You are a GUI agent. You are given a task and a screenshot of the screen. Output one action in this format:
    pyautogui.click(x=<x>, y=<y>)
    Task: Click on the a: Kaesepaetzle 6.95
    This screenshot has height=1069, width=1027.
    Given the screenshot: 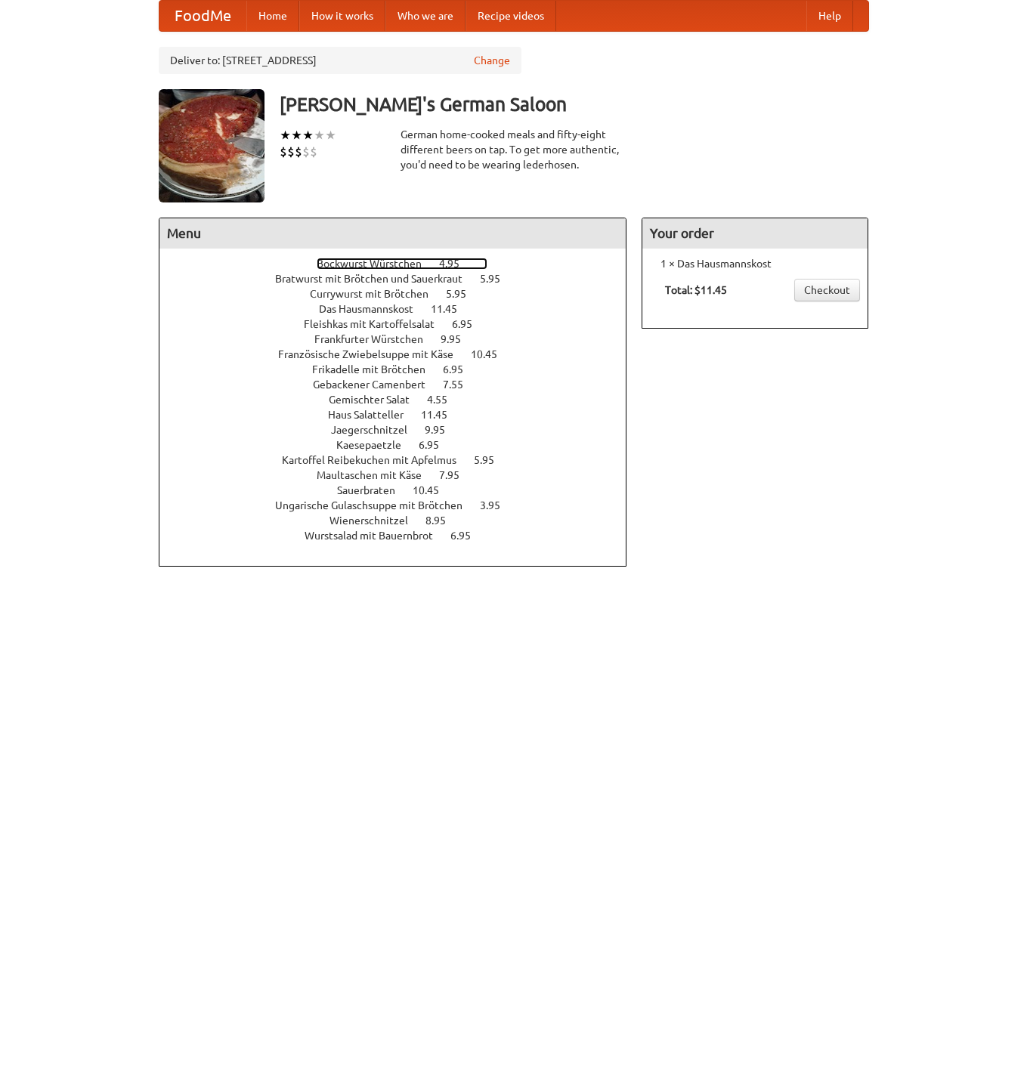 What is the action you would take?
    pyautogui.click(x=401, y=445)
    